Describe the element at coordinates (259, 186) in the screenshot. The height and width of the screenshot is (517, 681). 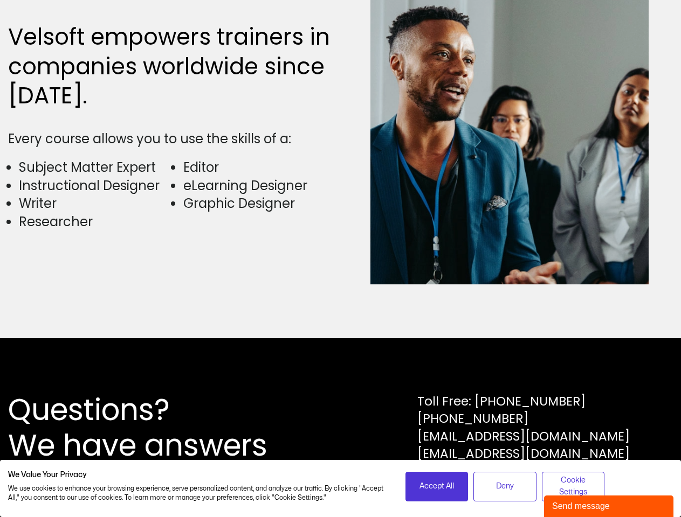
I see `li: eLearning Designer` at that location.